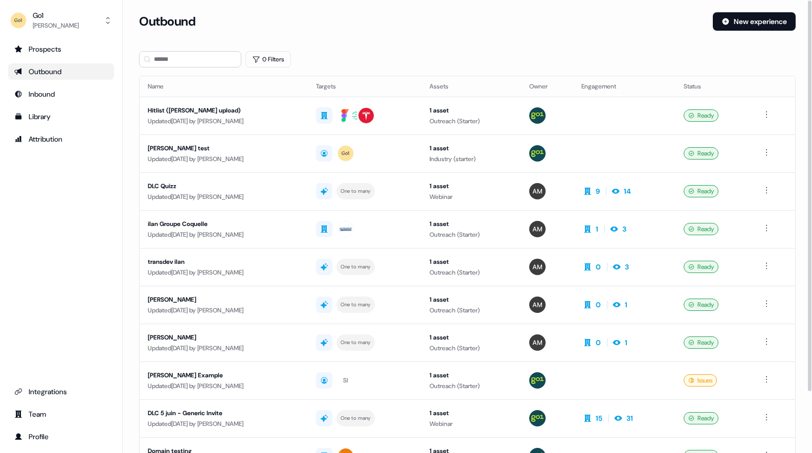  What do you see at coordinates (223, 262) in the screenshot?
I see `div: transdev ilan` at bounding box center [223, 262].